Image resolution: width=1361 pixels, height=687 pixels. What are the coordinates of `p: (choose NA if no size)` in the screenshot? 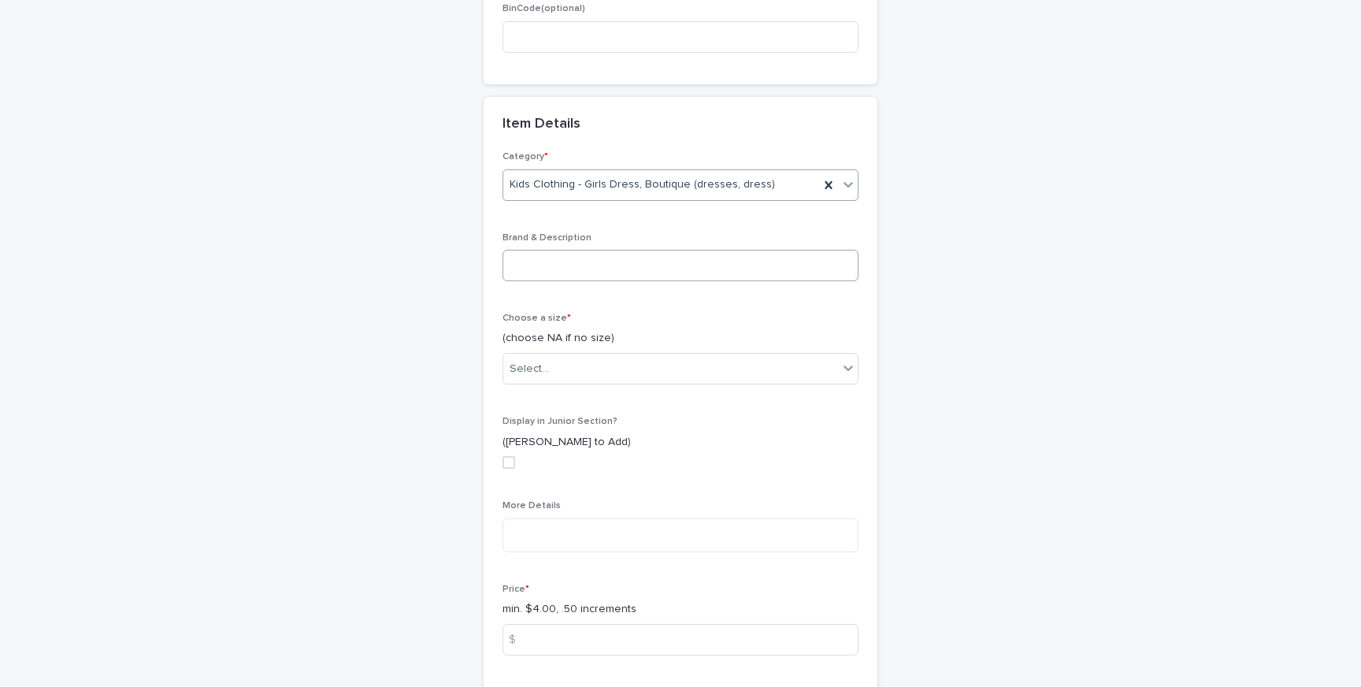 It's located at (681, 338).